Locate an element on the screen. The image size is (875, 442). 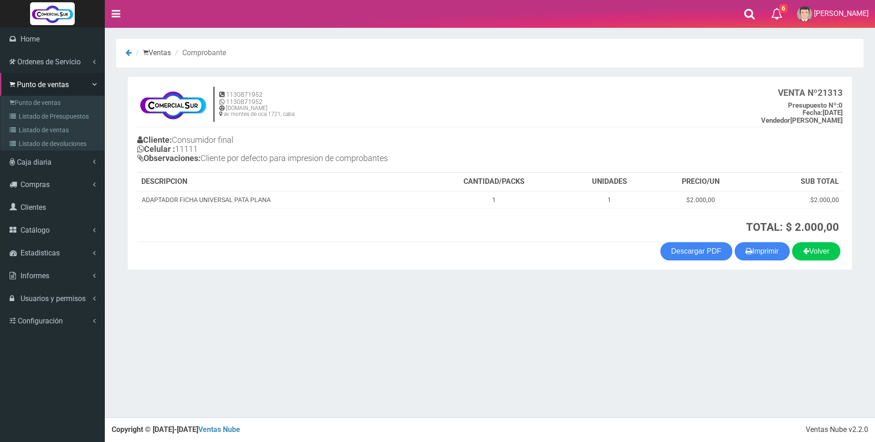
img: User Image is located at coordinates (804, 14).